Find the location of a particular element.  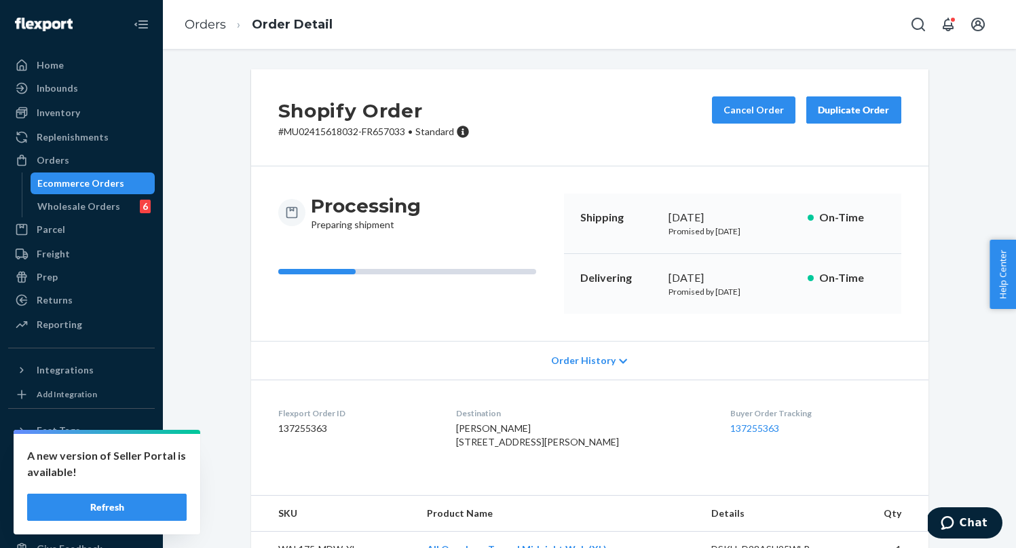

dt: Destination is located at coordinates (583, 413).